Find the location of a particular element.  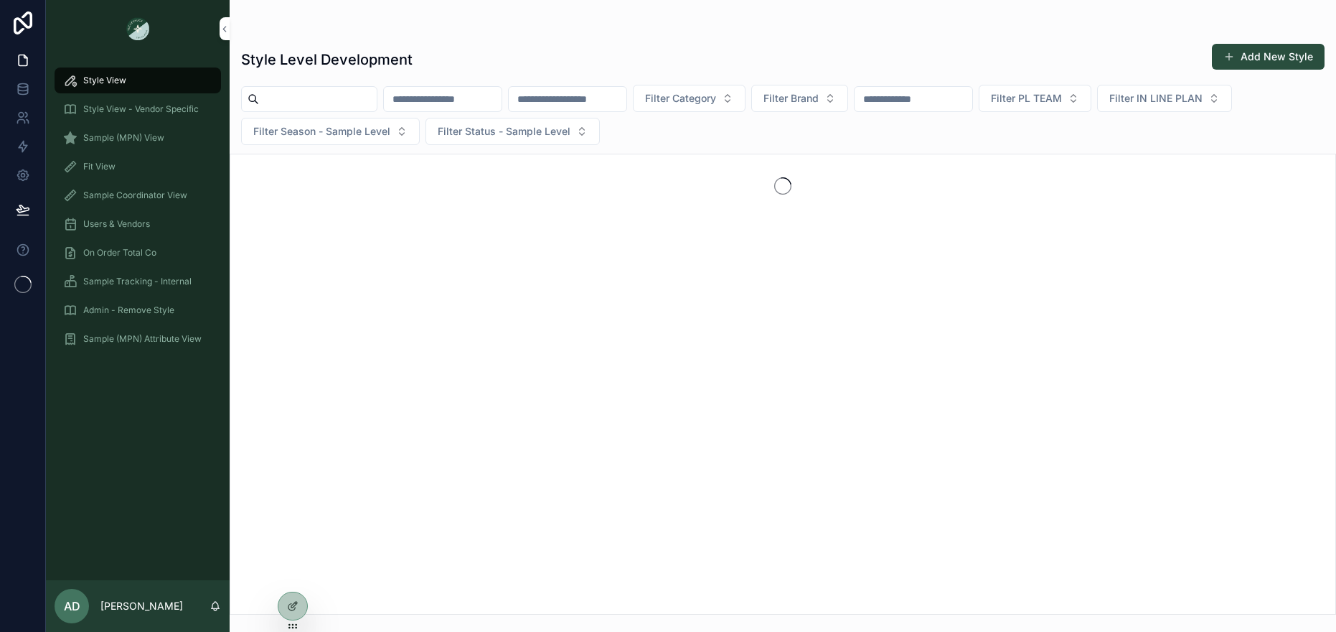

span: Sample (MPN) Attribute View is located at coordinates (142, 339).